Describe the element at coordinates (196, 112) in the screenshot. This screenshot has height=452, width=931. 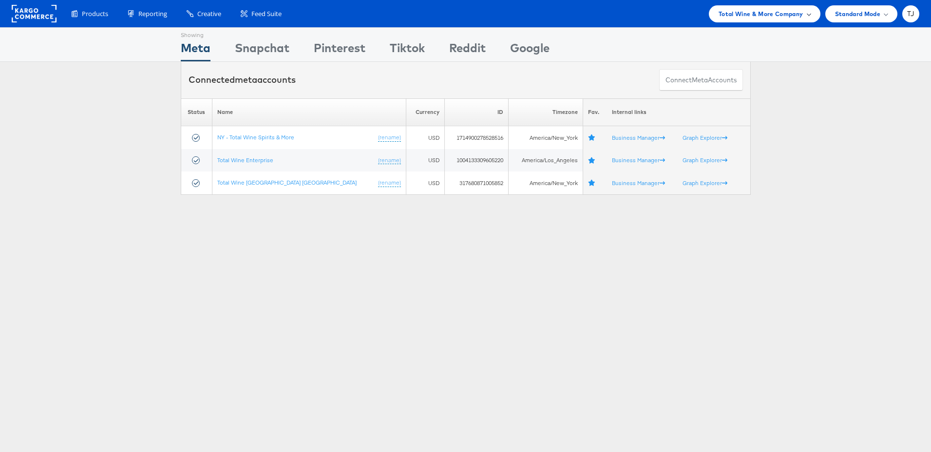
I see `th: Status` at that location.